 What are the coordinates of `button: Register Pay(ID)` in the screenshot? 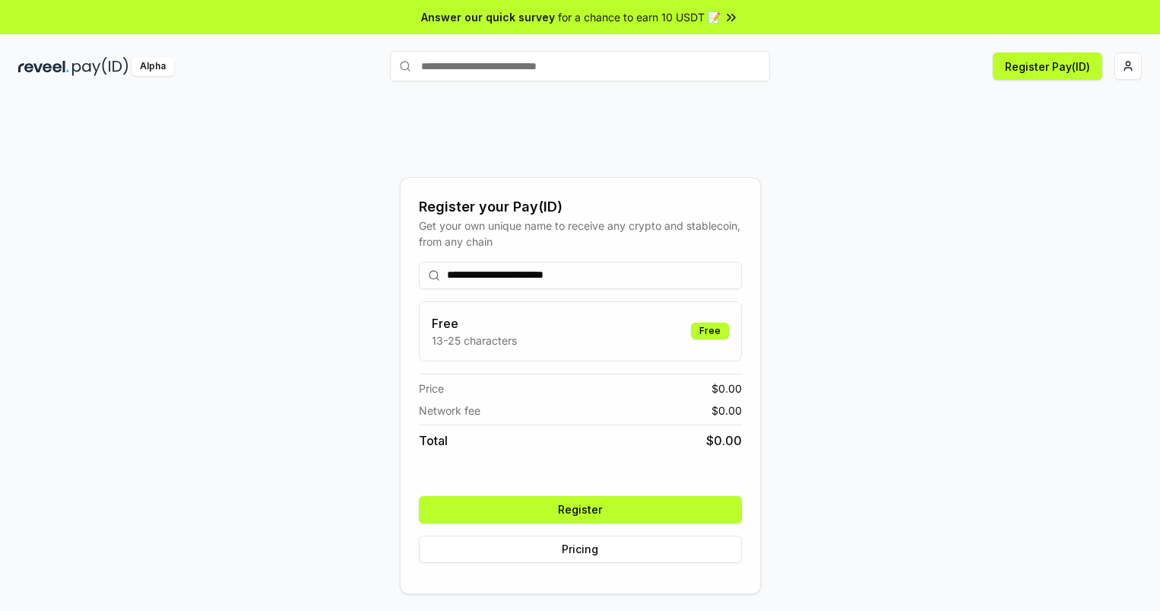 It's located at (1048, 66).